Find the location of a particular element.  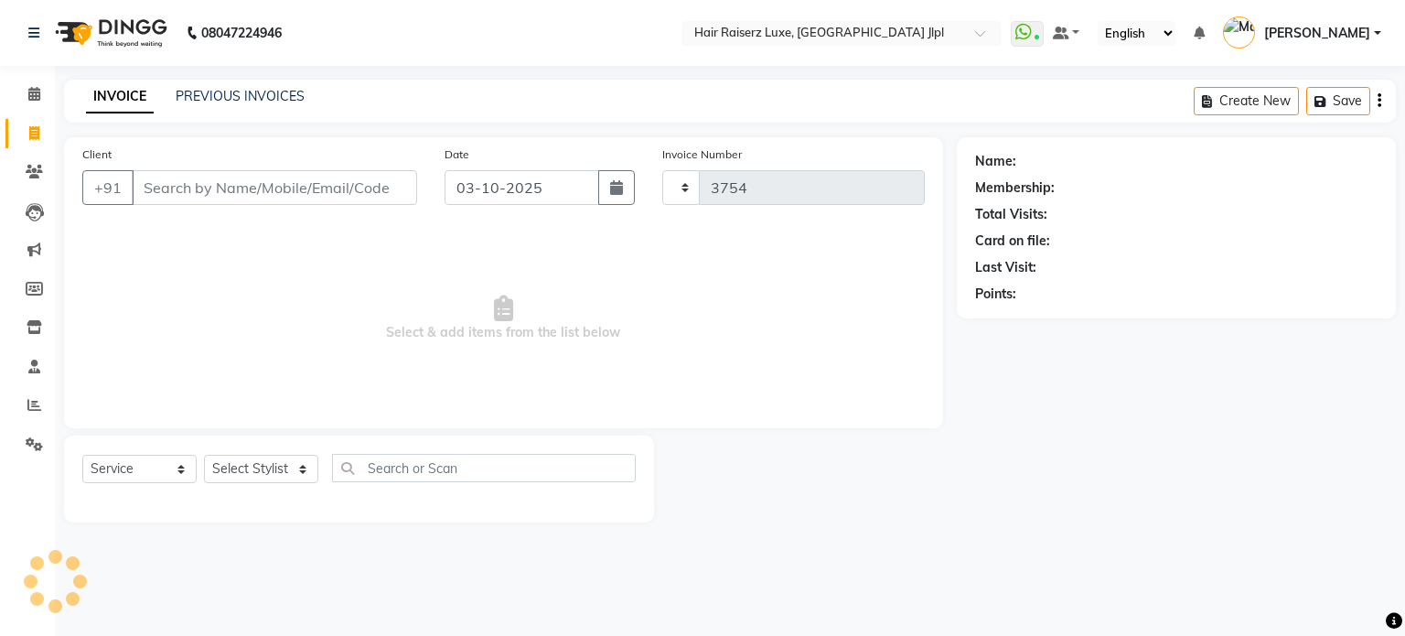

span: Select & add items from the list below is located at coordinates (503, 318).